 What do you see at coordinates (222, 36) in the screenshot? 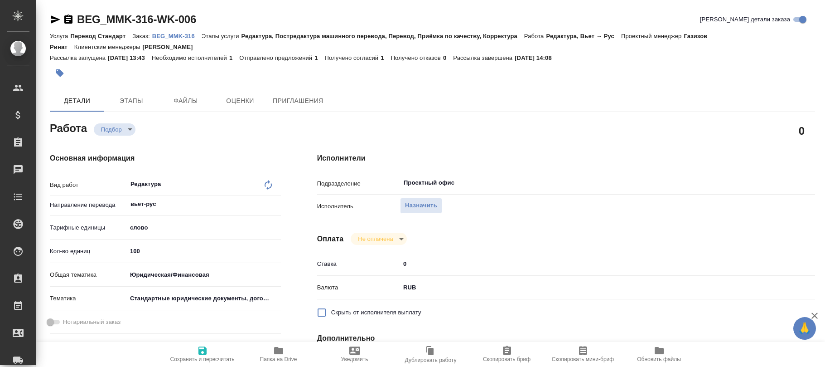
I see `p: Этапы услуги` at bounding box center [222, 36].